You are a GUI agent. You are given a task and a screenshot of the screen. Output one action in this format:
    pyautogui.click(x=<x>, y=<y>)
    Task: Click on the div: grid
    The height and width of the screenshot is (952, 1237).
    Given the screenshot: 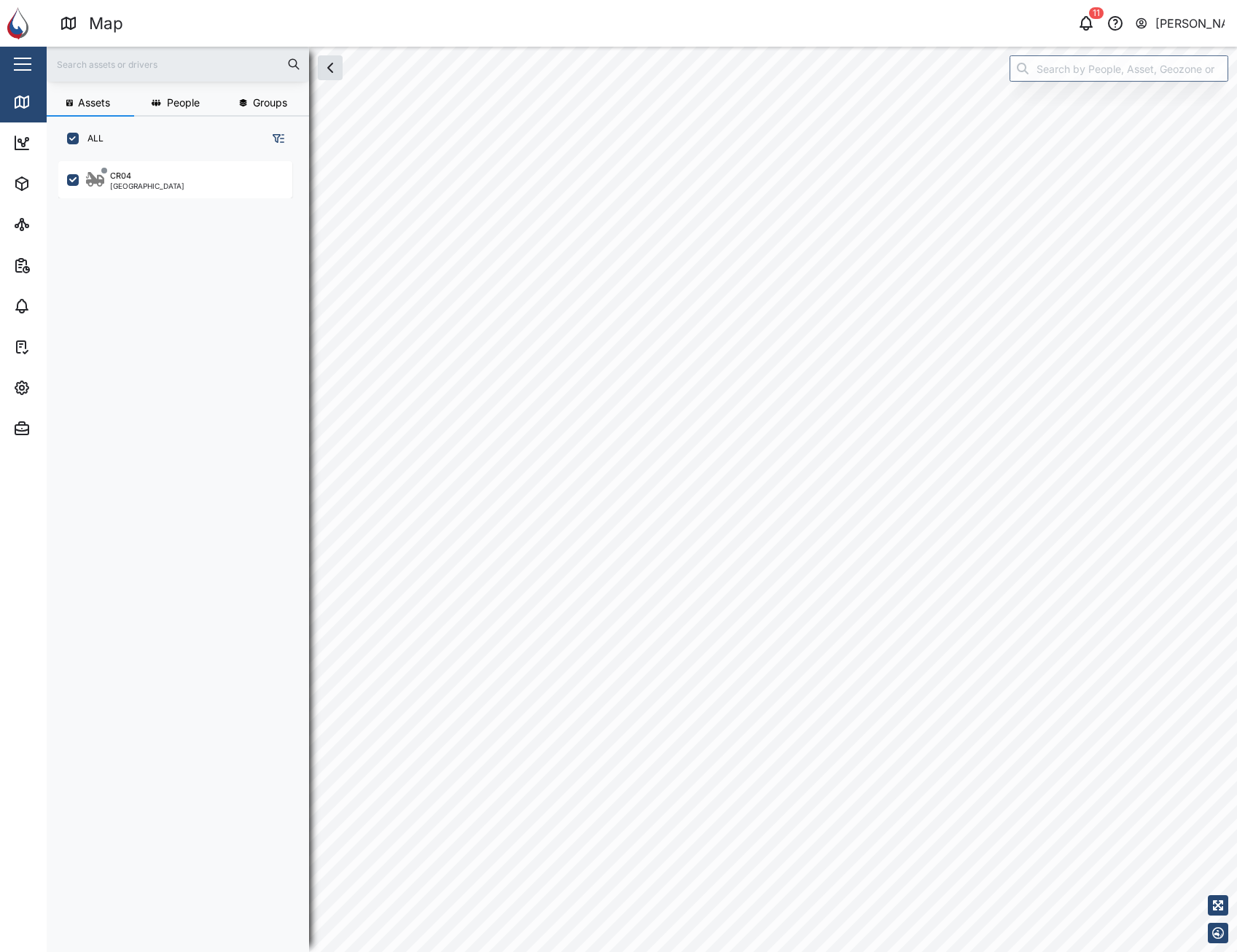 What is the action you would take?
    pyautogui.click(x=183, y=548)
    